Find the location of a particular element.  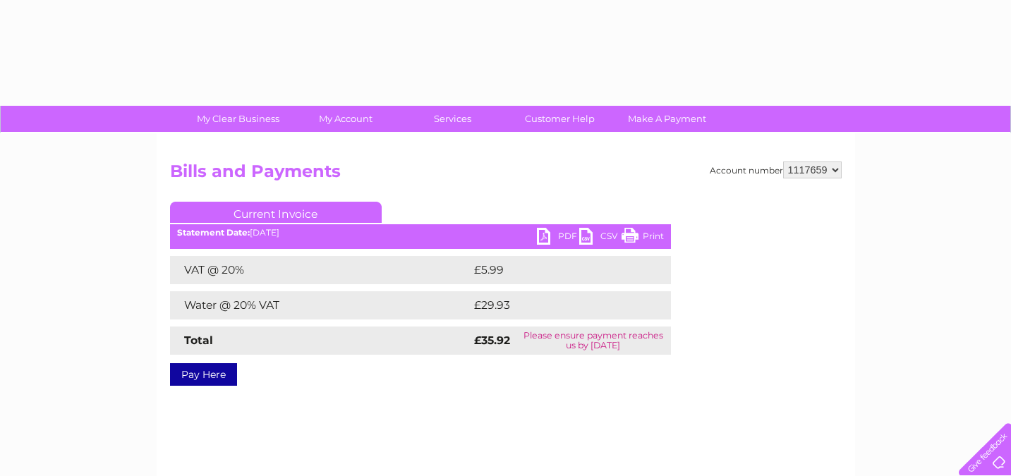

a: PDF is located at coordinates (558, 238).